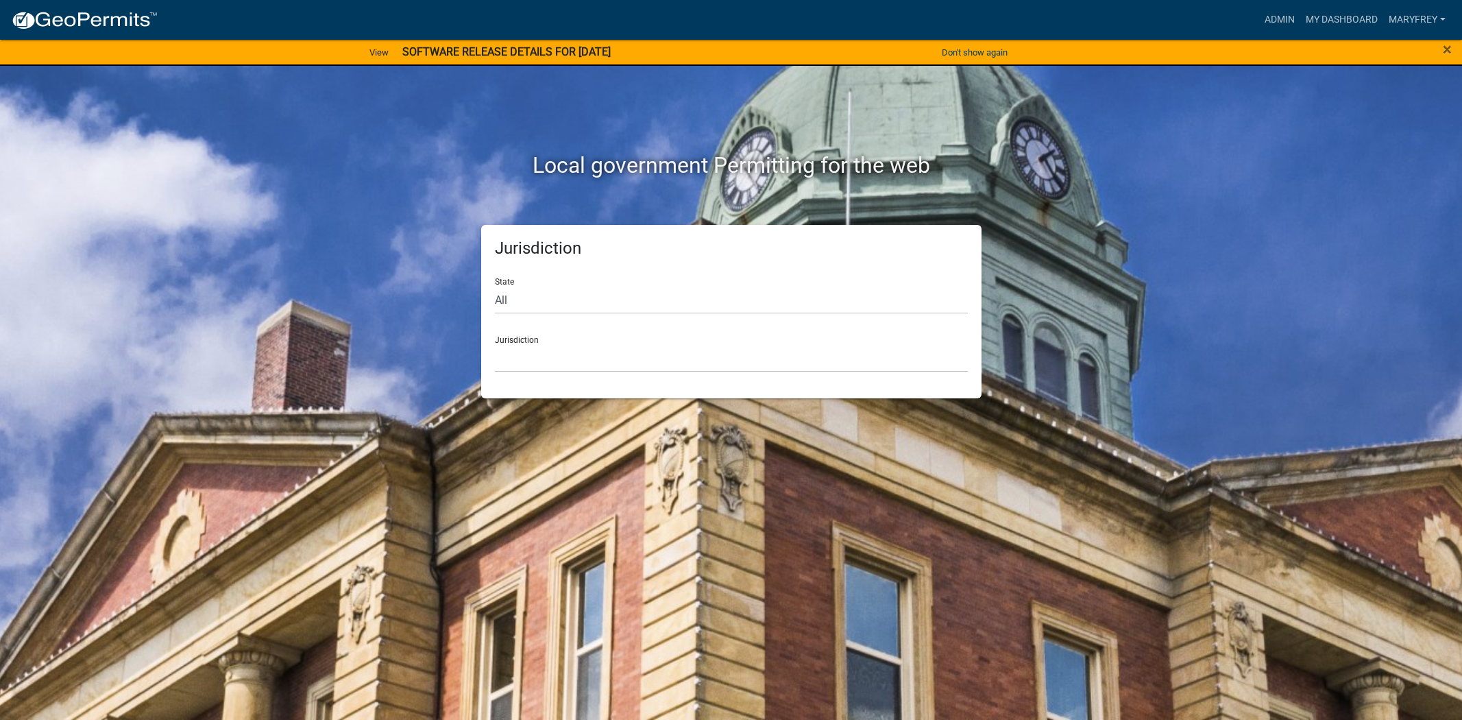 This screenshot has width=1462, height=720. What do you see at coordinates (379, 52) in the screenshot?
I see `a: View` at bounding box center [379, 52].